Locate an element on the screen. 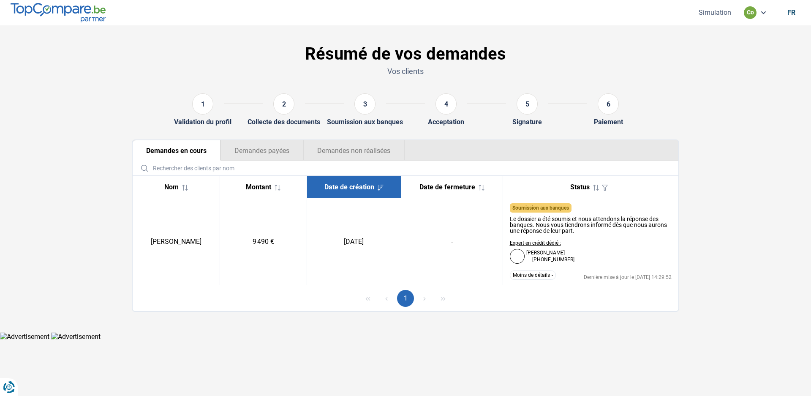 The width and height of the screenshot is (811, 396). h1: Résumé de vos demandes is located at coordinates (405, 54).